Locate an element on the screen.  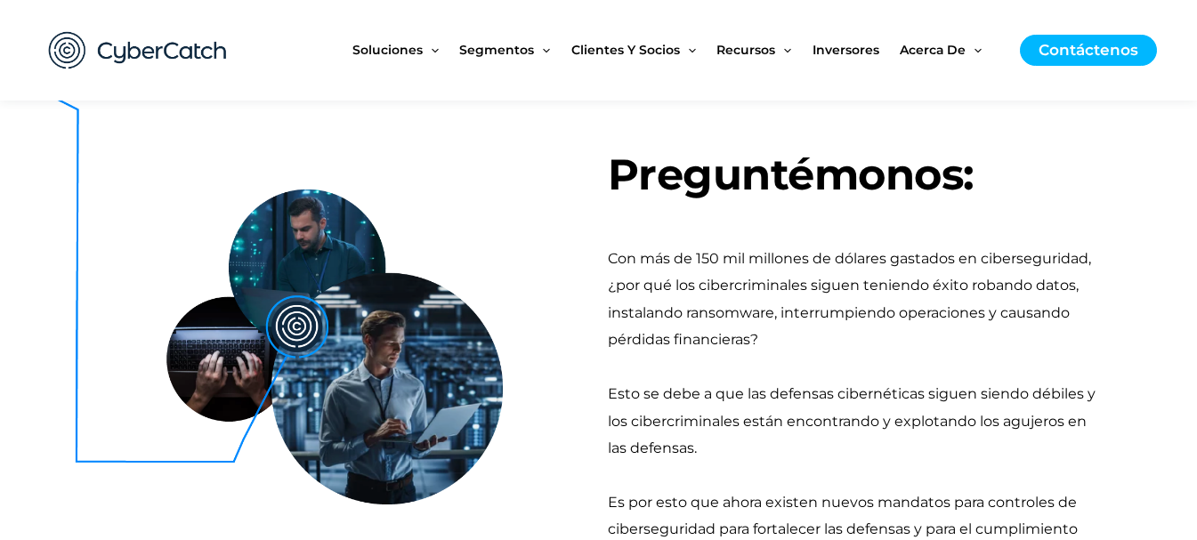
font: Segmentos is located at coordinates (497, 50).